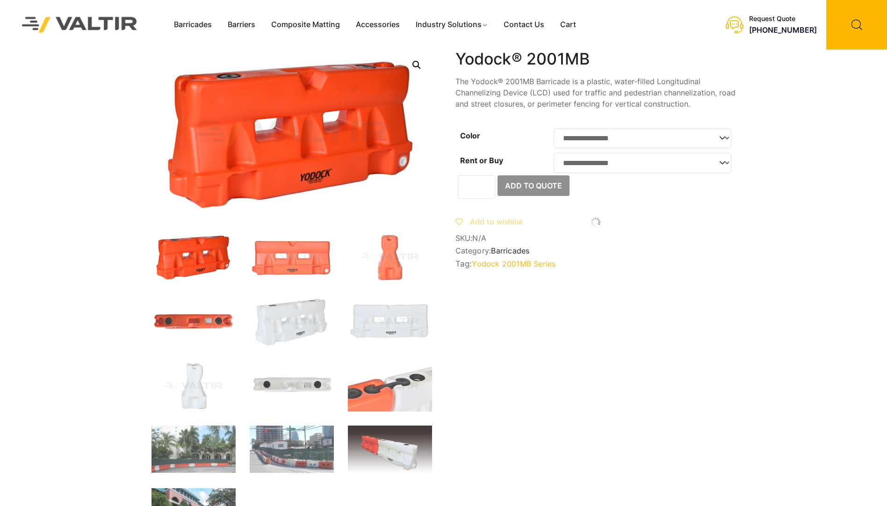 This screenshot has width=887, height=506. I want to click on a: Cart, so click(568, 25).